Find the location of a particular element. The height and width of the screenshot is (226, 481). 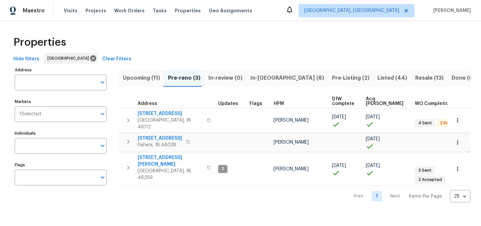

span: Geo Assignments is located at coordinates (230, 11).